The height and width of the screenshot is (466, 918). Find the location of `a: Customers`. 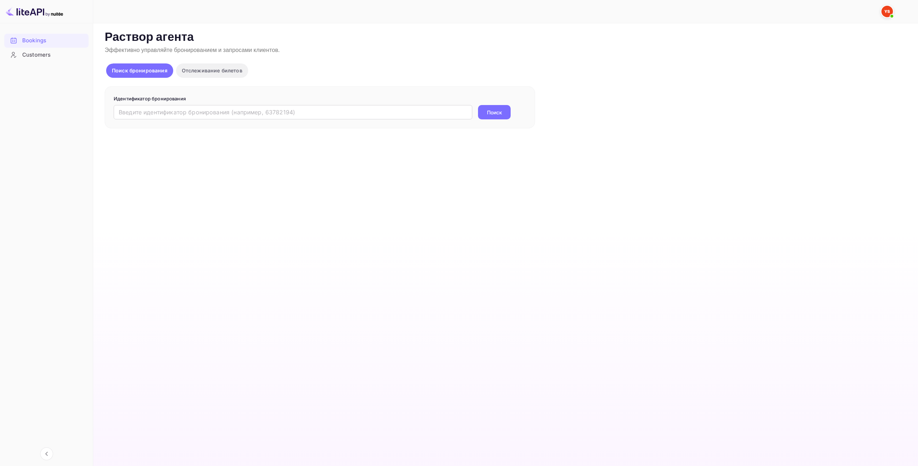

a: Customers is located at coordinates (46, 55).